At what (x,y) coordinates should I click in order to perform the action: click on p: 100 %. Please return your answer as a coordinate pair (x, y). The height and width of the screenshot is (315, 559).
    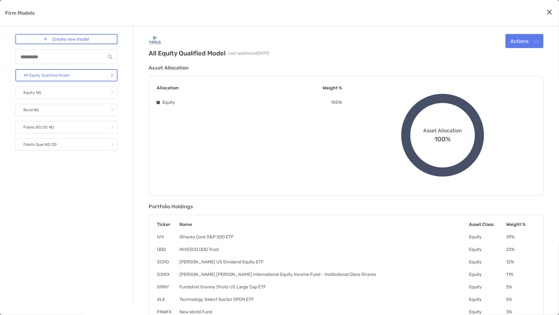
    Looking at the image, I should click on (336, 102).